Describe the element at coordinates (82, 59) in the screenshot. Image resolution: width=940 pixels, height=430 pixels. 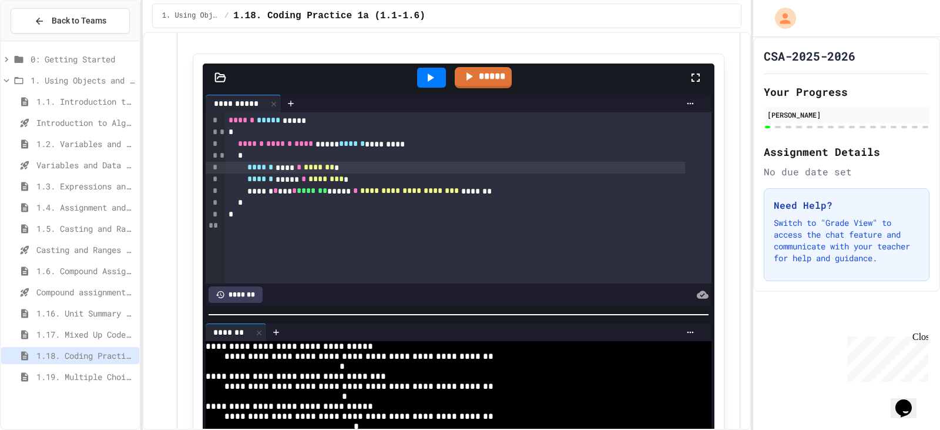
I see `span: 0: Getting Started` at that location.